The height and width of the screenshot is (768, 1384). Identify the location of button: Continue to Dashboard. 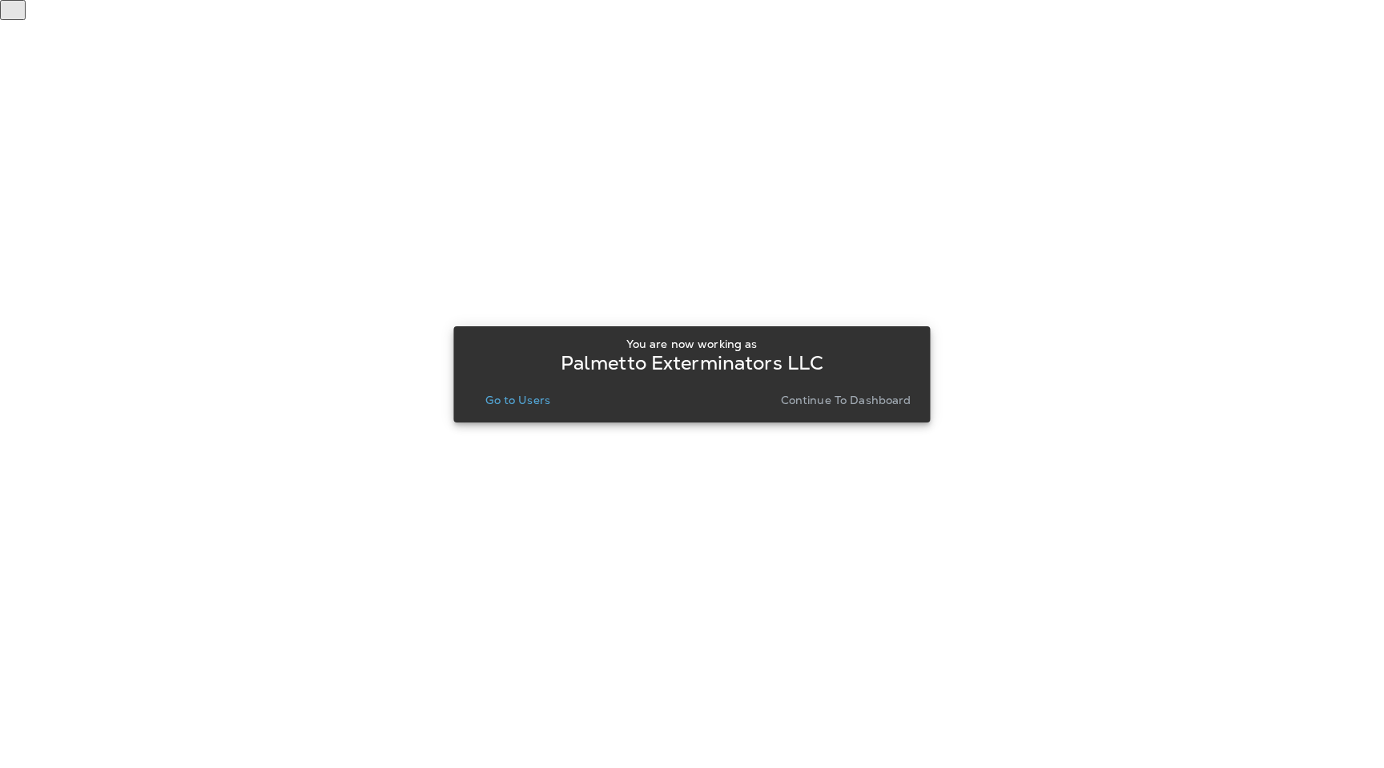
(846, 400).